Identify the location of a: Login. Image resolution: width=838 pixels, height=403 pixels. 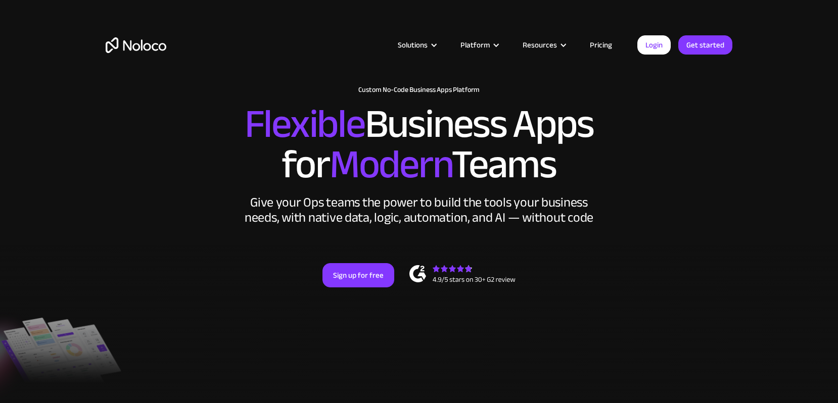
(654, 45).